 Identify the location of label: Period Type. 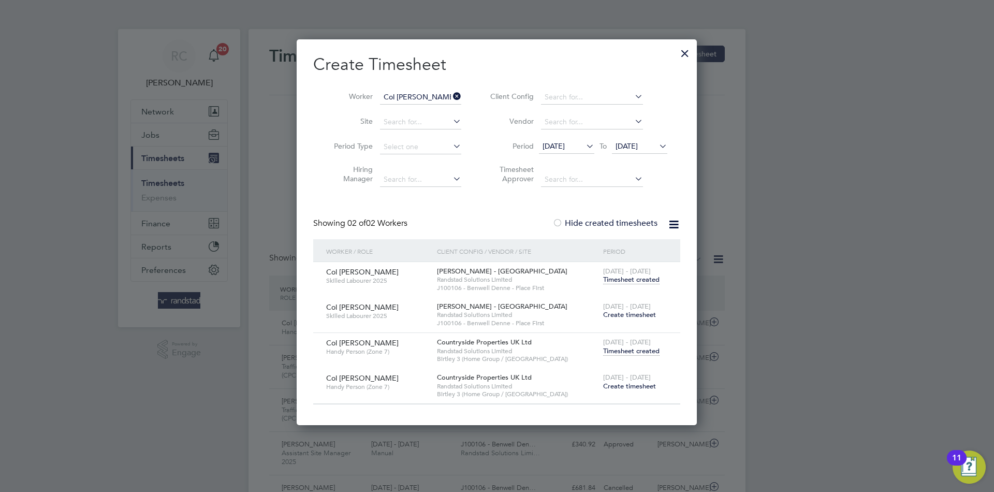
(349, 146).